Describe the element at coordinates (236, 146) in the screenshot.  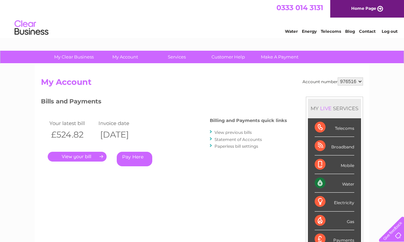
I see `a: Paperless bill settings` at that location.